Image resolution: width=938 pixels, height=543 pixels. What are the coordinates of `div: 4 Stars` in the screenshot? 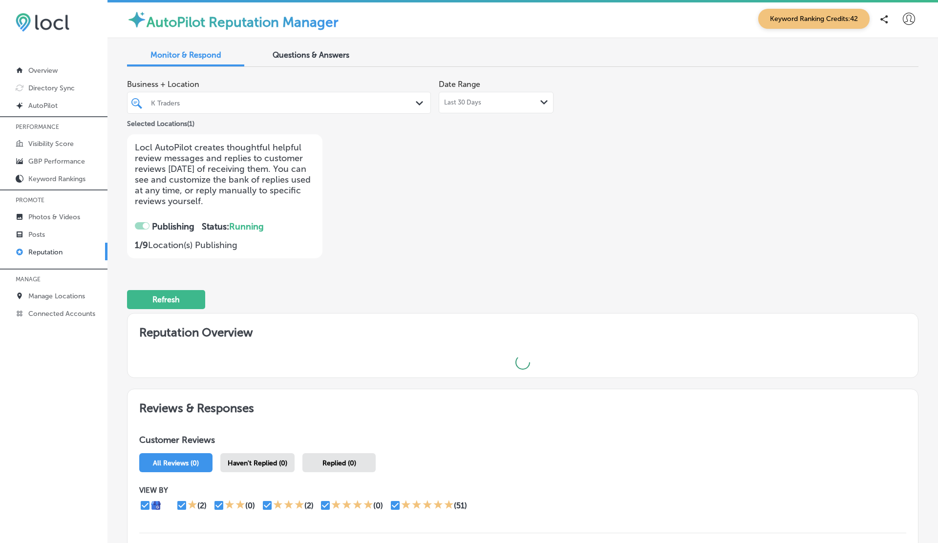 It's located at (352, 506).